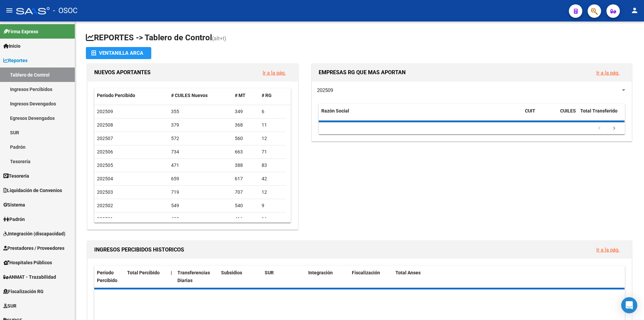 Image resolution: width=644 pixels, height=320 pixels. I want to click on span: 202507, so click(105, 138).